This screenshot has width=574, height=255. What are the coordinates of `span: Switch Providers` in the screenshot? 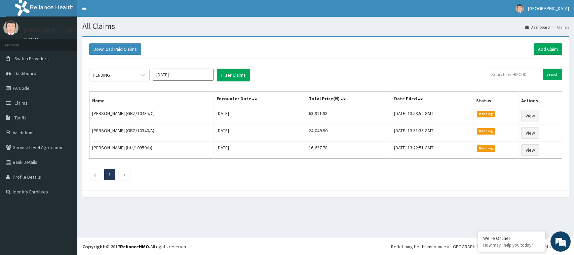 It's located at (32, 58).